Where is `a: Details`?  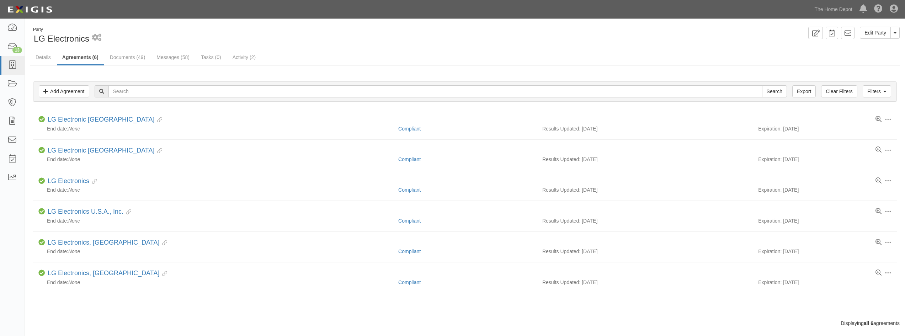
a: Details is located at coordinates (43, 57).